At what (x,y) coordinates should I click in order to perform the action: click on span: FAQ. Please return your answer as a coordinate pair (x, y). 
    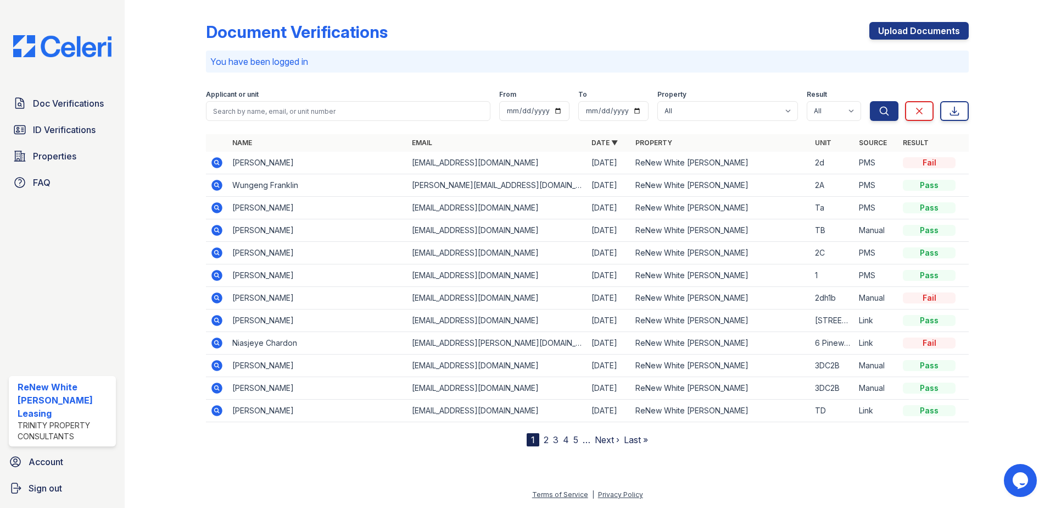
    Looking at the image, I should click on (42, 182).